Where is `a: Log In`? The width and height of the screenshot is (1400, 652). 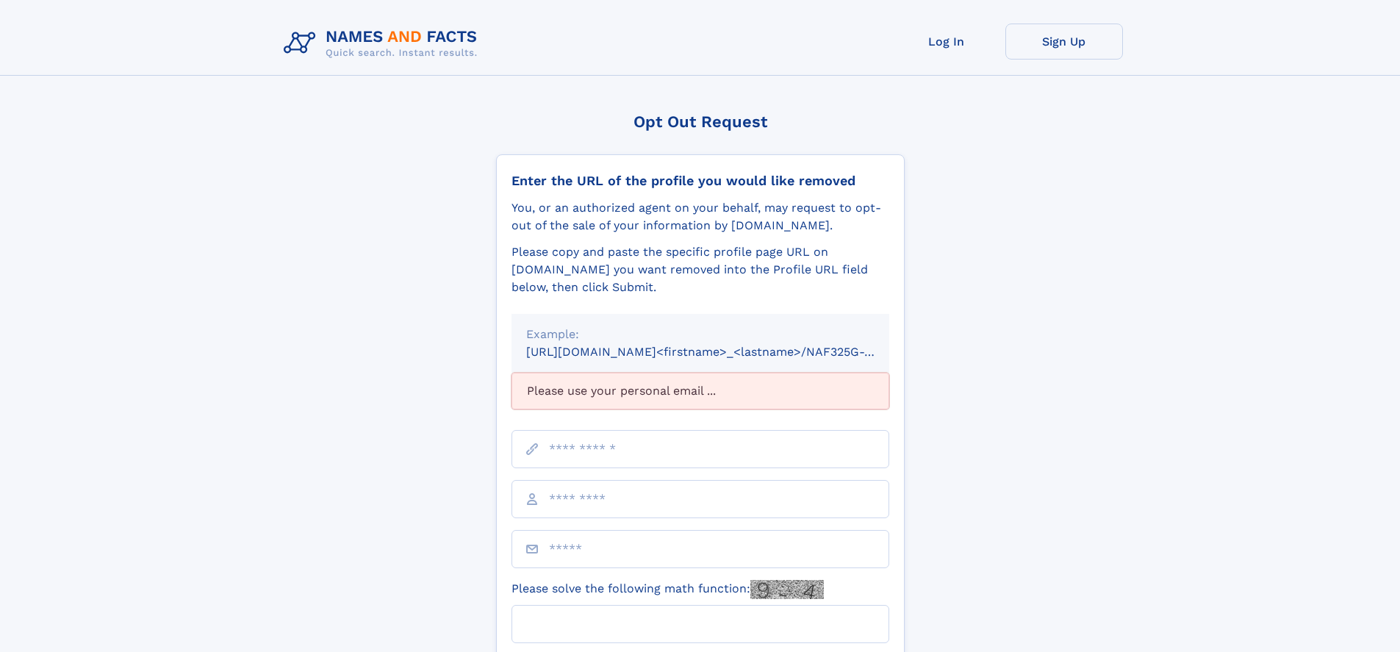
a: Log In is located at coordinates (947, 41).